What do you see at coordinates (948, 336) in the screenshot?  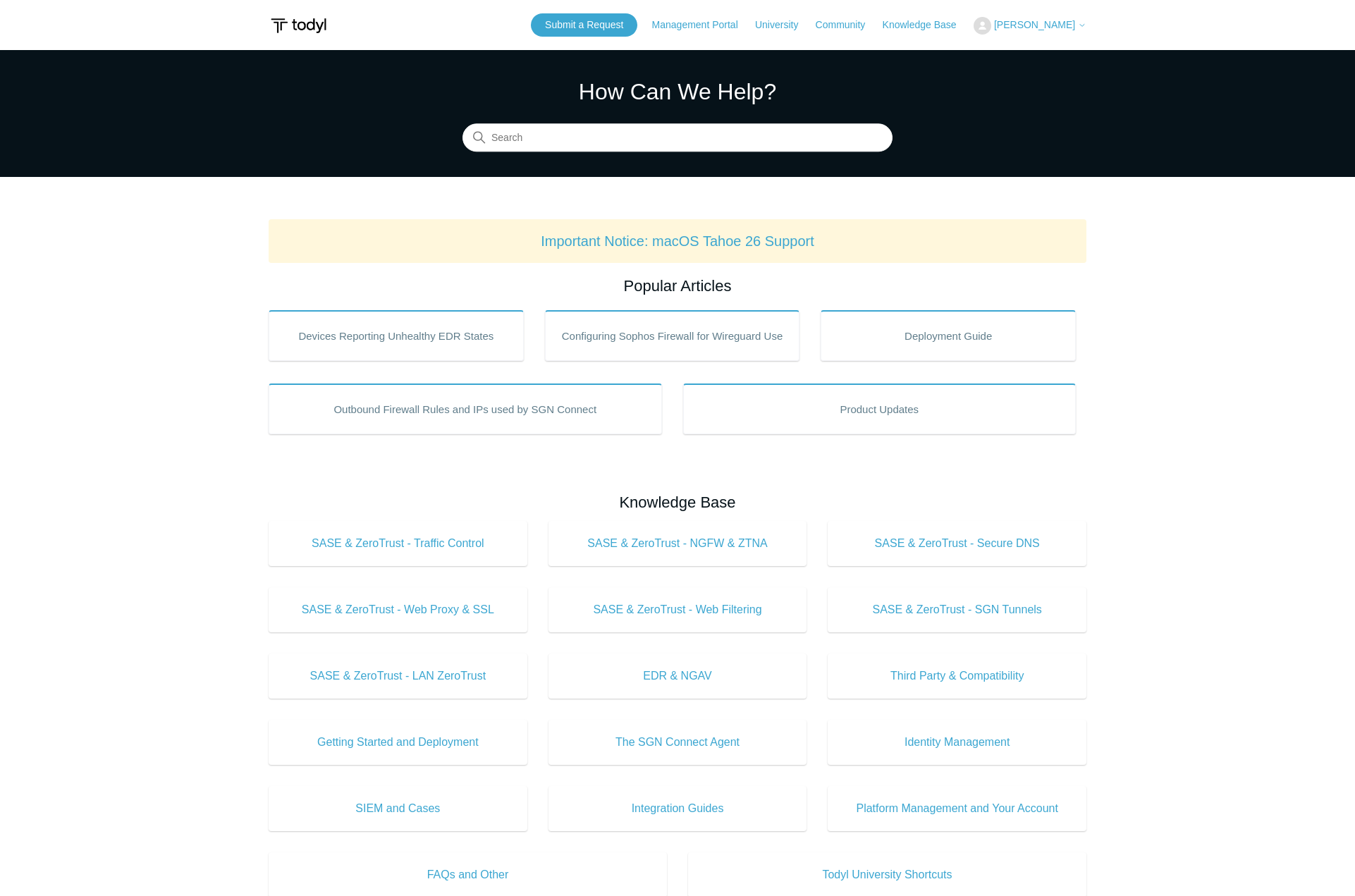 I see `a: Deployment Guide` at bounding box center [948, 336].